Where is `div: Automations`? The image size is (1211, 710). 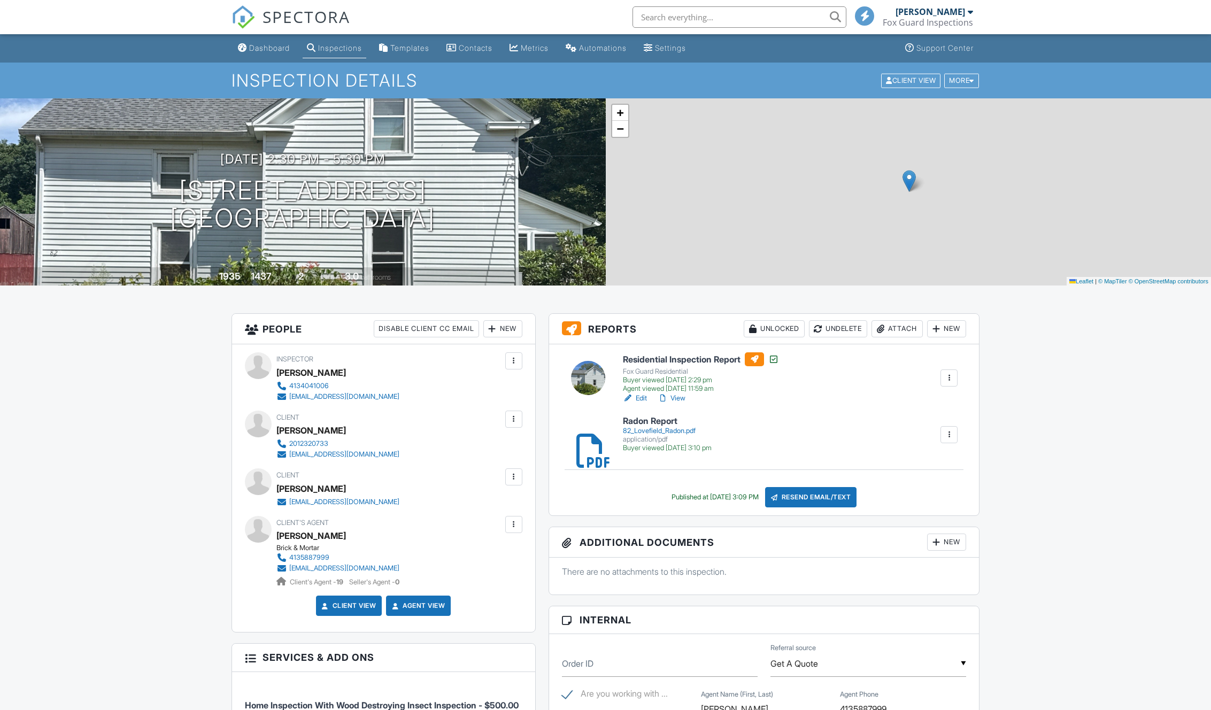 div: Automations is located at coordinates (603, 48).